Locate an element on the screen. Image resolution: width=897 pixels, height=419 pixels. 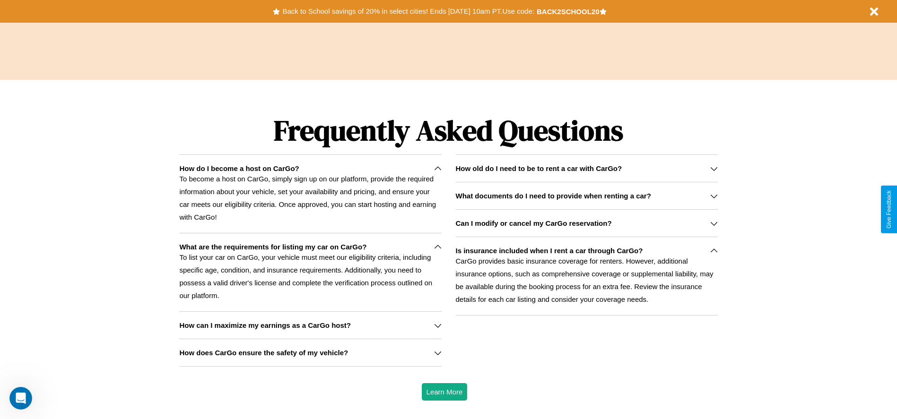
h1: Frequently Asked Questions is located at coordinates (448, 131).